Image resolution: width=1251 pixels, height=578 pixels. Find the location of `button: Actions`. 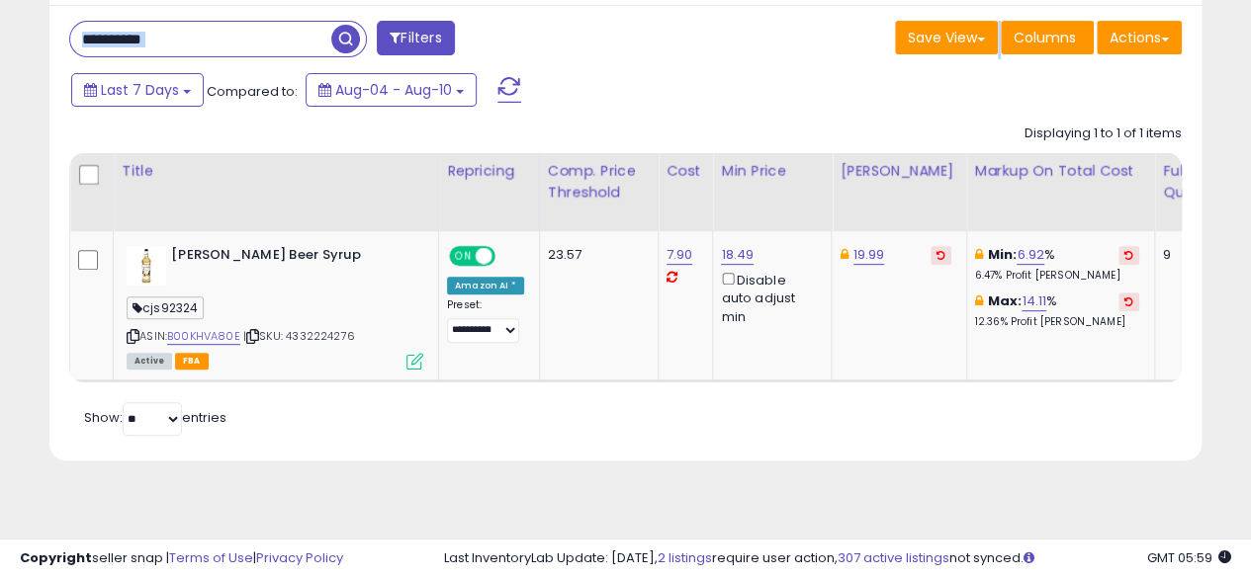

button: Actions is located at coordinates (1139, 38).